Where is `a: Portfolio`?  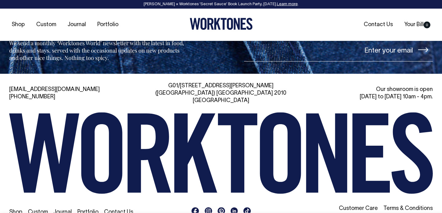
a: Portfolio is located at coordinates (108, 25).